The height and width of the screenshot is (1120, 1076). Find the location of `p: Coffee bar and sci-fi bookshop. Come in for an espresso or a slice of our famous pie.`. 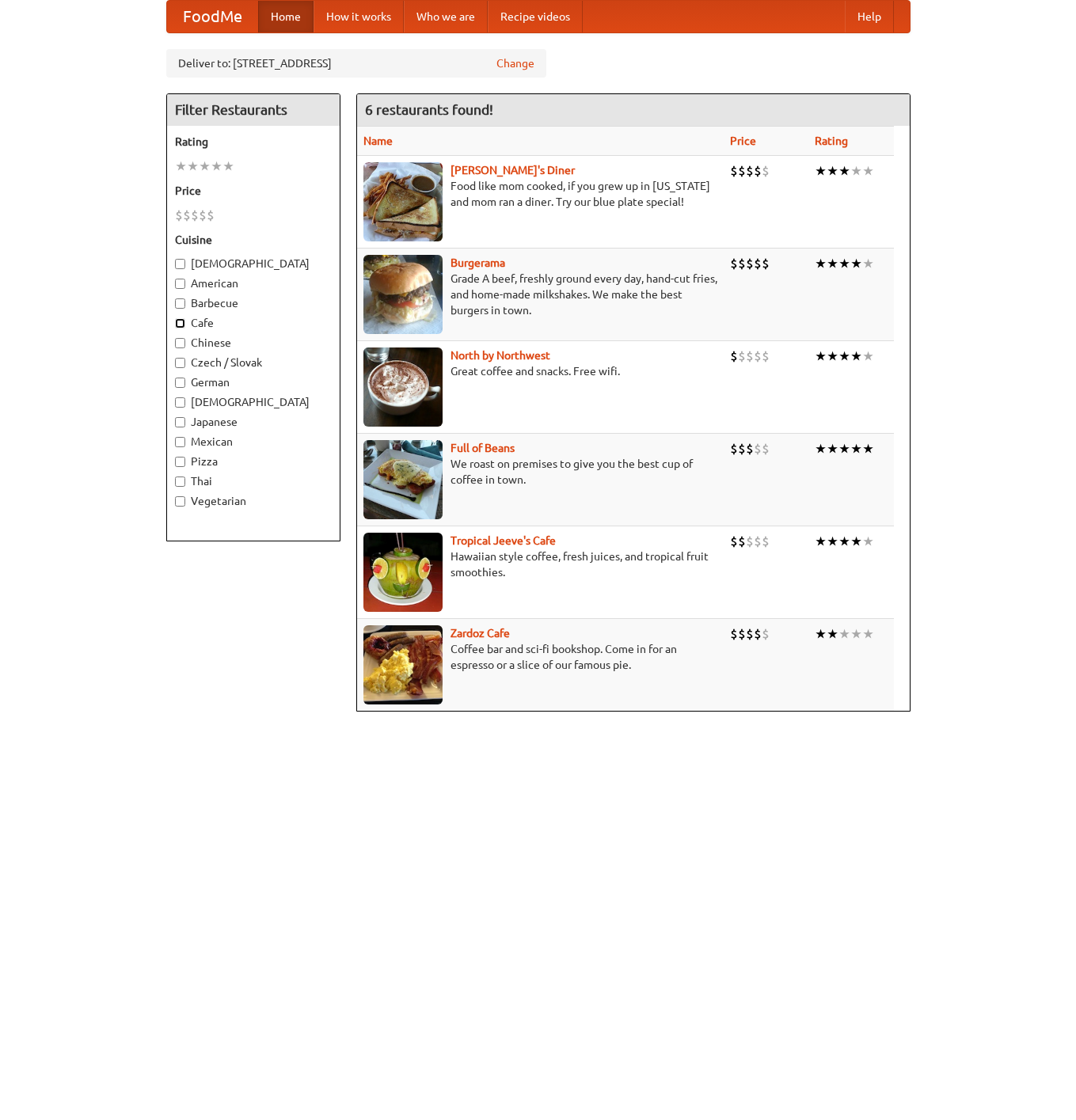

p: Coffee bar and sci-fi bookshop. Come in for an espresso or a slice of our famous pie. is located at coordinates (540, 657).